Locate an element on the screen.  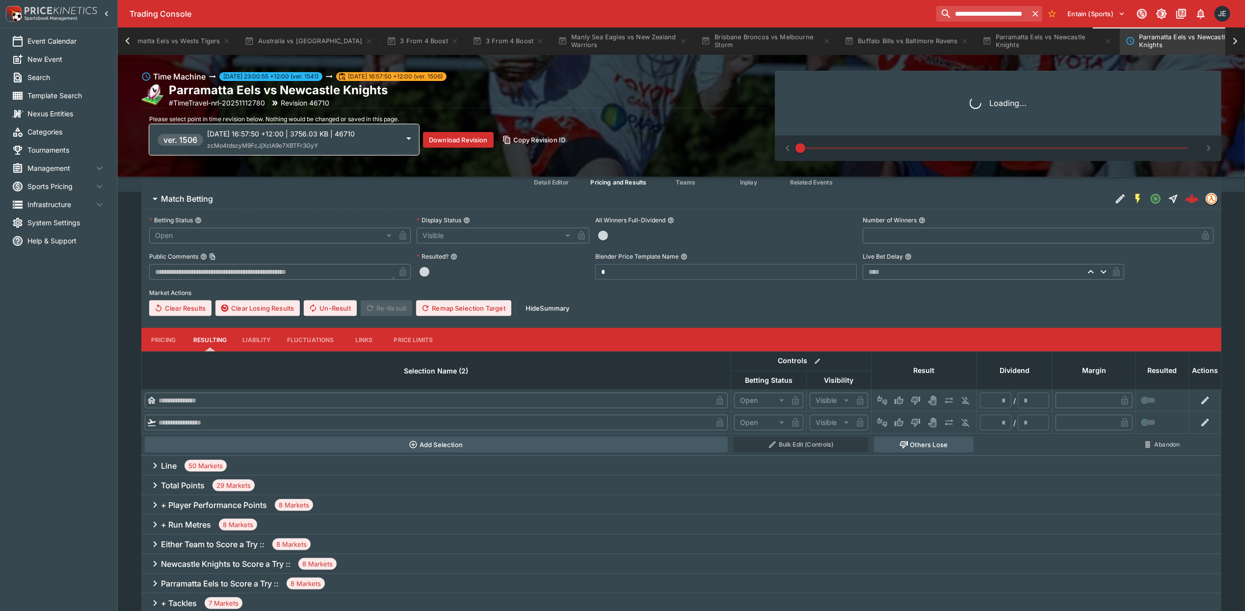
span: Management is located at coordinates (60, 168).